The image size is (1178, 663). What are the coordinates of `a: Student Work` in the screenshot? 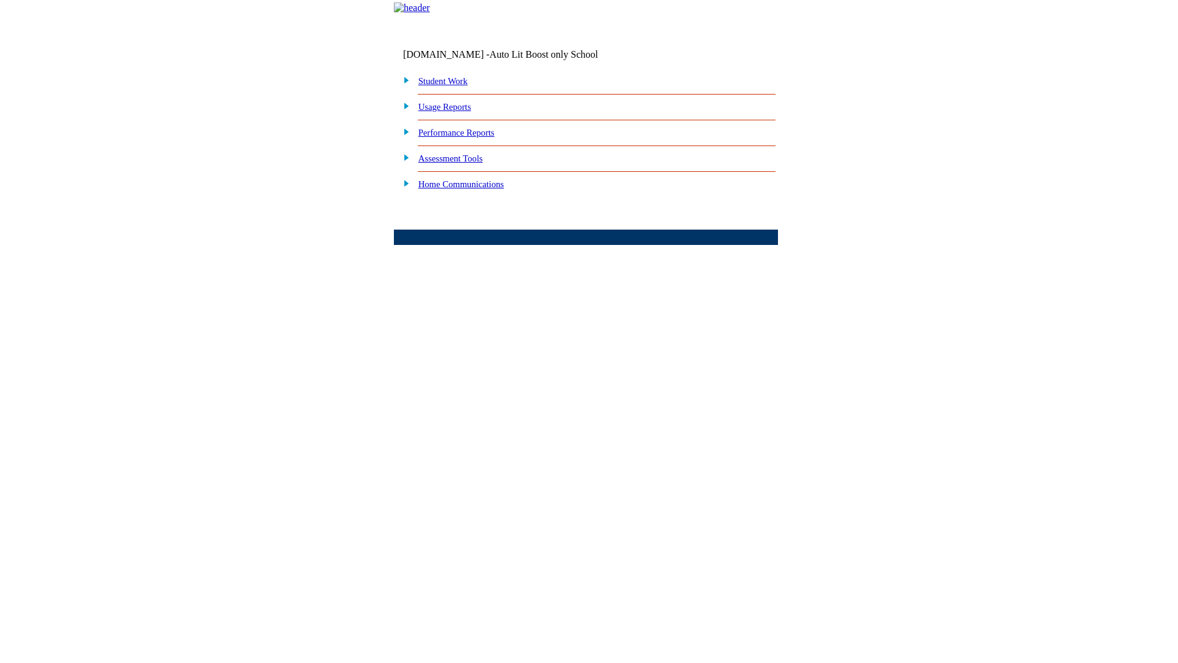 It's located at (443, 81).